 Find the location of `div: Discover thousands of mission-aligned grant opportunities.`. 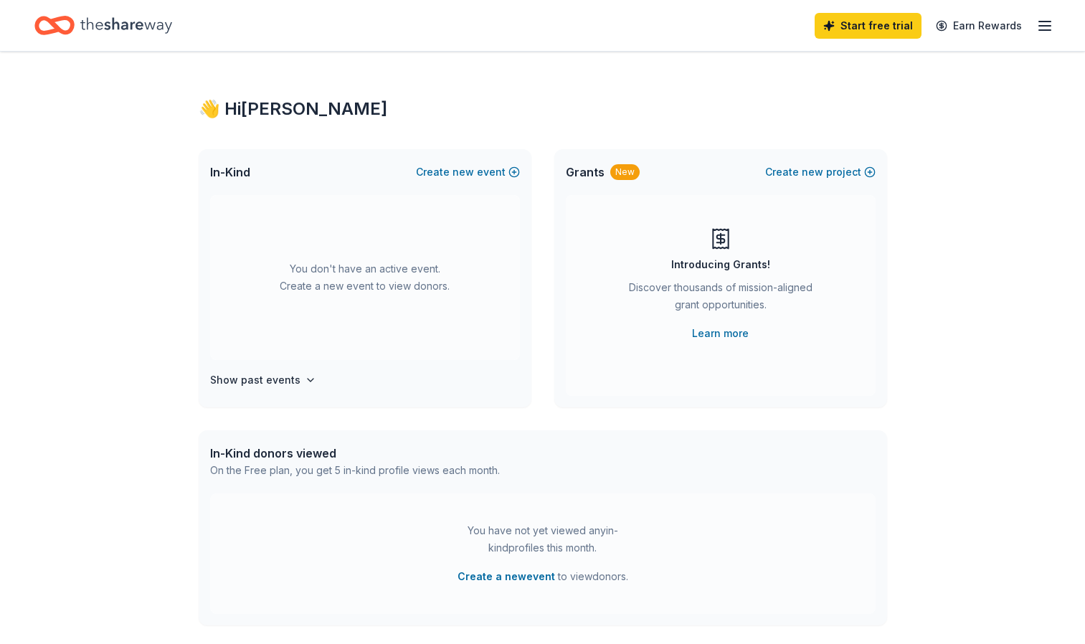

div: Discover thousands of mission-aligned grant opportunities. is located at coordinates (721, 299).